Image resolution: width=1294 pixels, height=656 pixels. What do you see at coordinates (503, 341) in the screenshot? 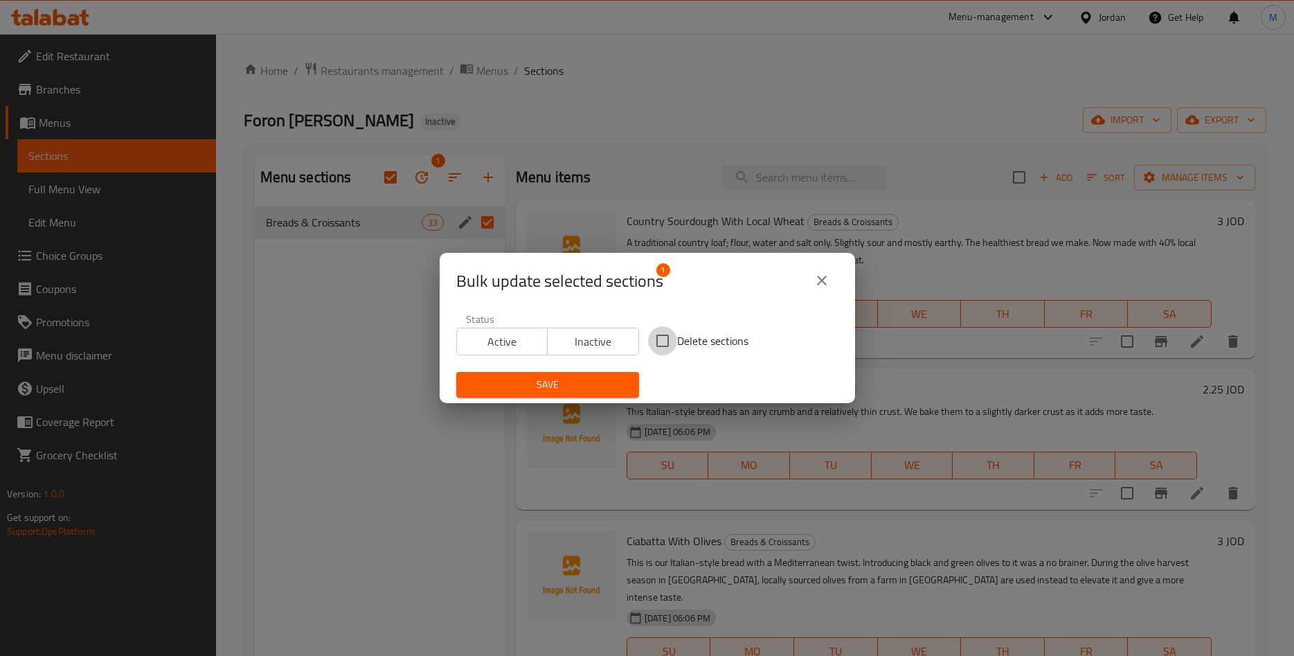
I see `span: Active` at bounding box center [503, 341].